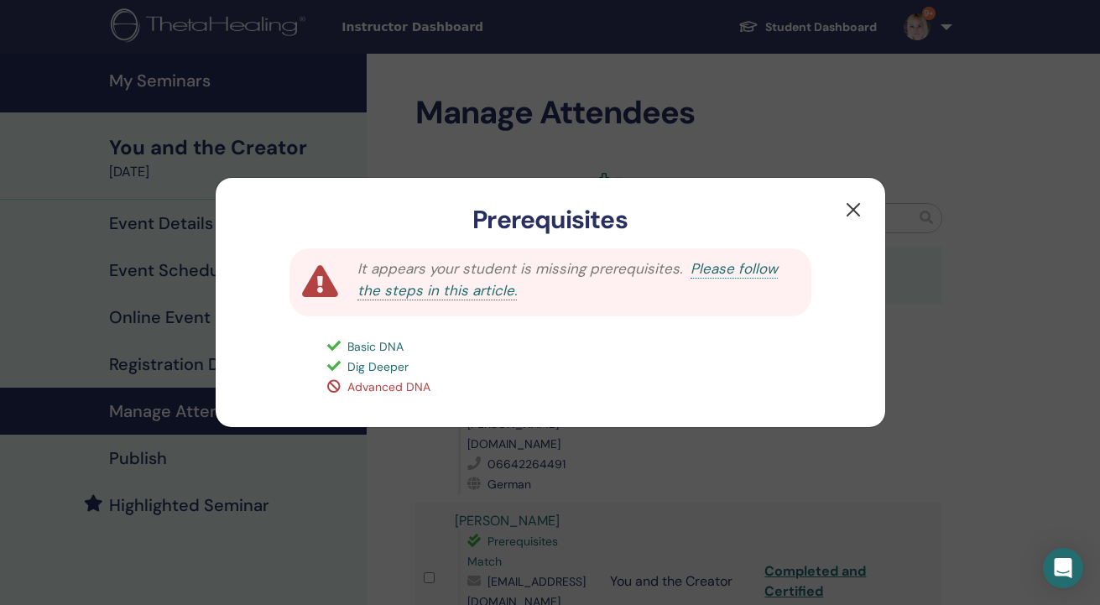  What do you see at coordinates (377, 367) in the screenshot?
I see `span: Dig Deeper` at bounding box center [377, 367].